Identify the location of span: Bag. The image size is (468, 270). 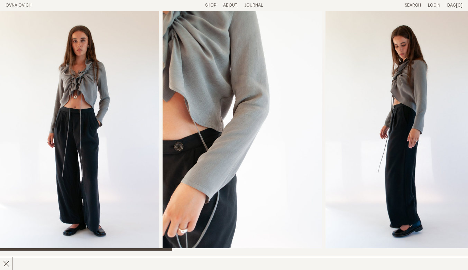
(451, 5).